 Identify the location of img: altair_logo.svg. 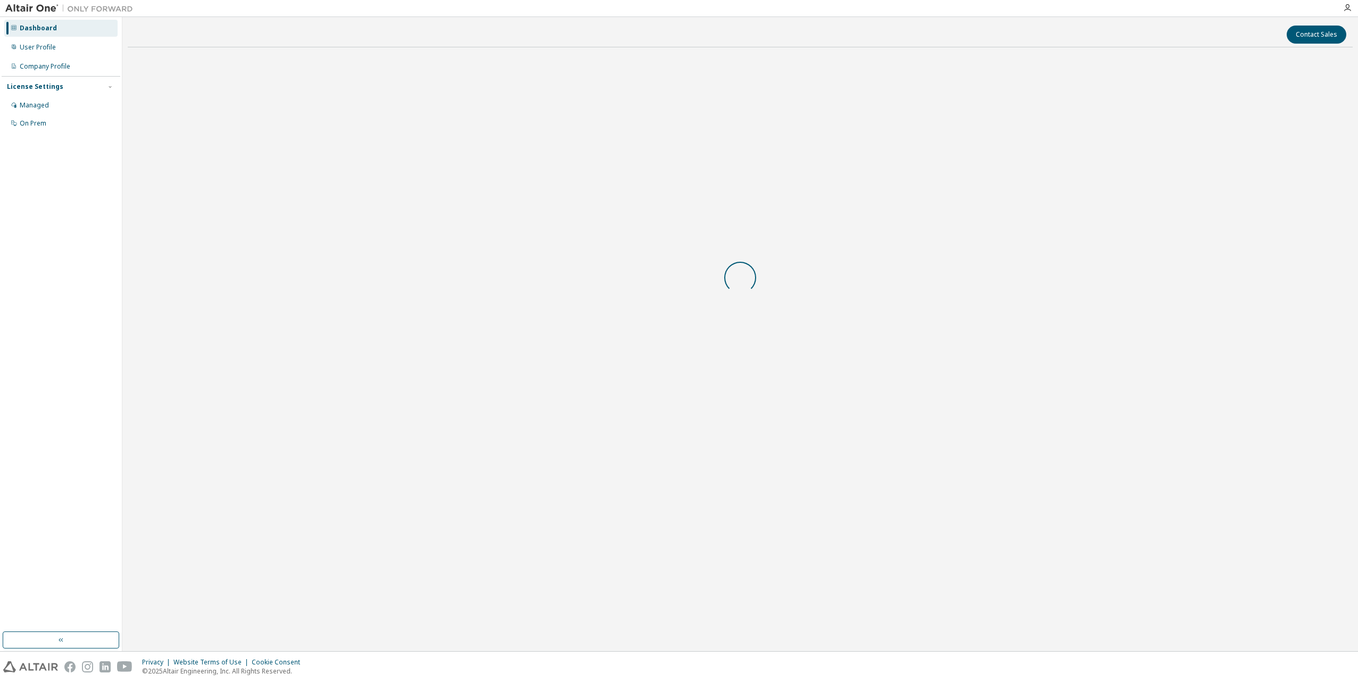
(30, 667).